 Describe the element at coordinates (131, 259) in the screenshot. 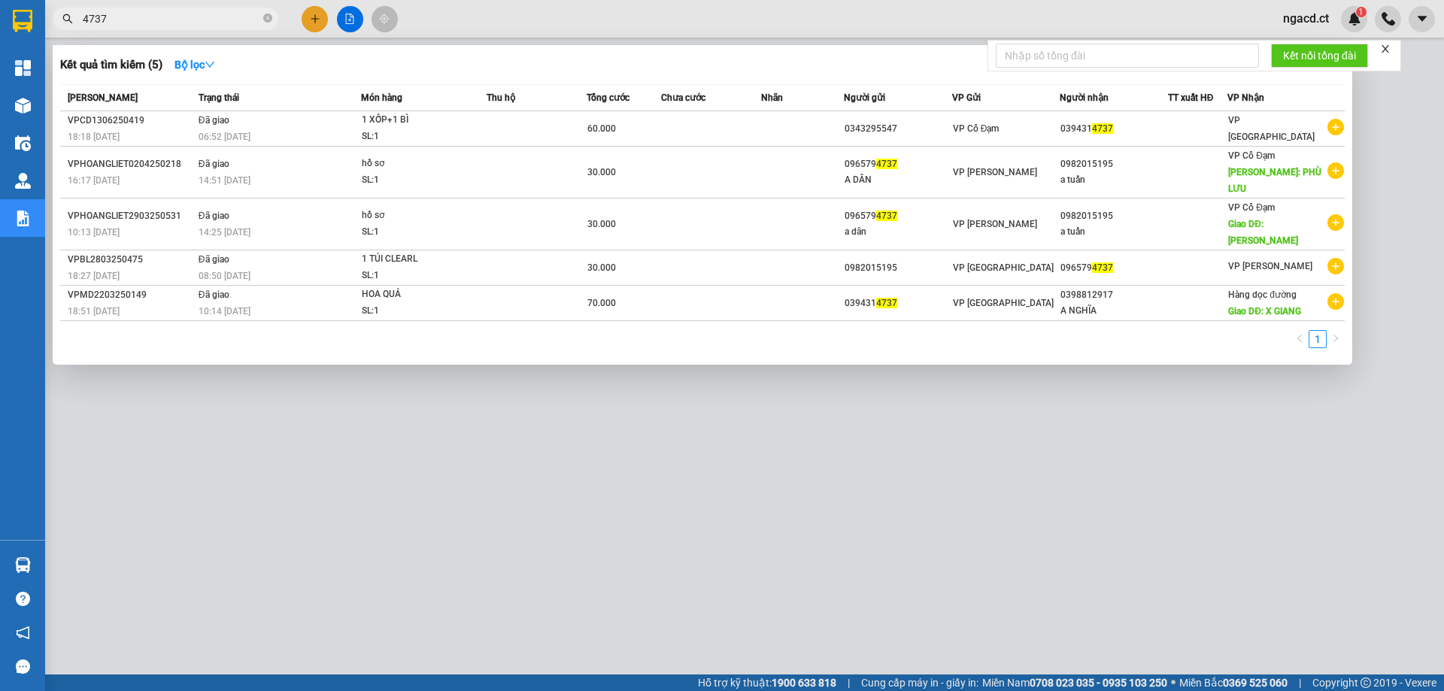

I see `div: VPBL2803250475` at that location.